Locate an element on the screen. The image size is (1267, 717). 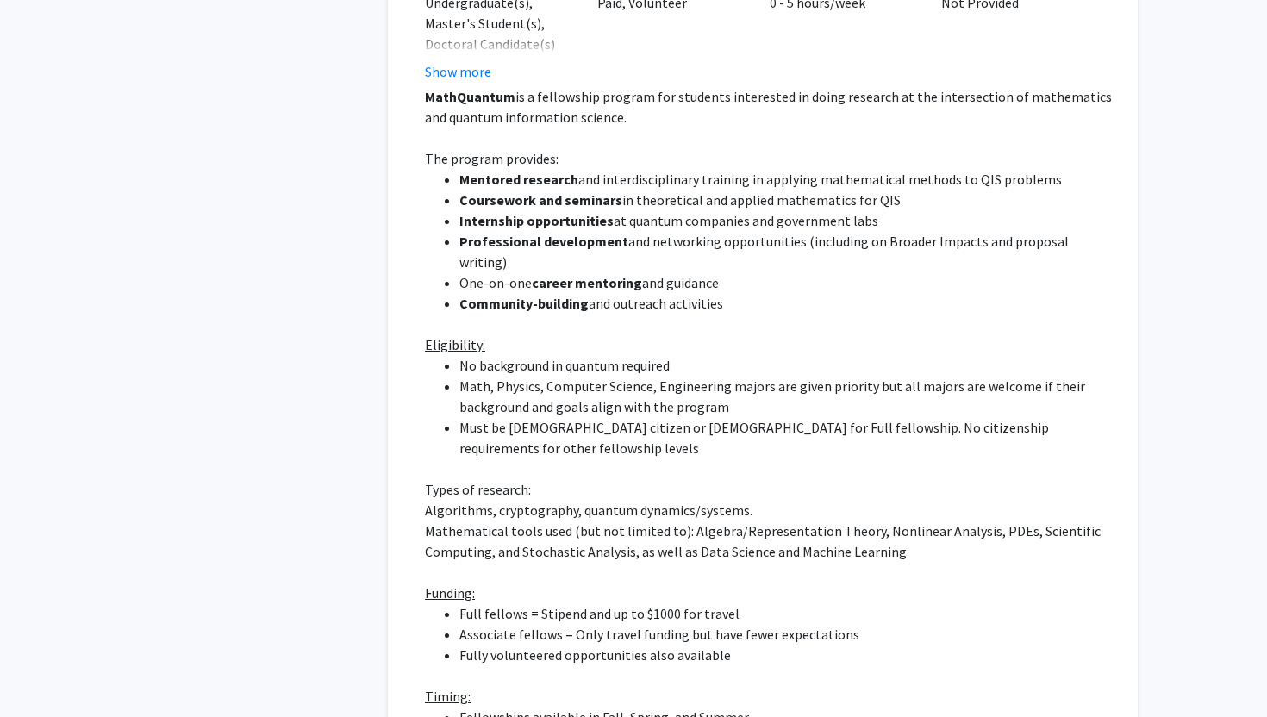
li: No background in quantum required is located at coordinates (786, 366).